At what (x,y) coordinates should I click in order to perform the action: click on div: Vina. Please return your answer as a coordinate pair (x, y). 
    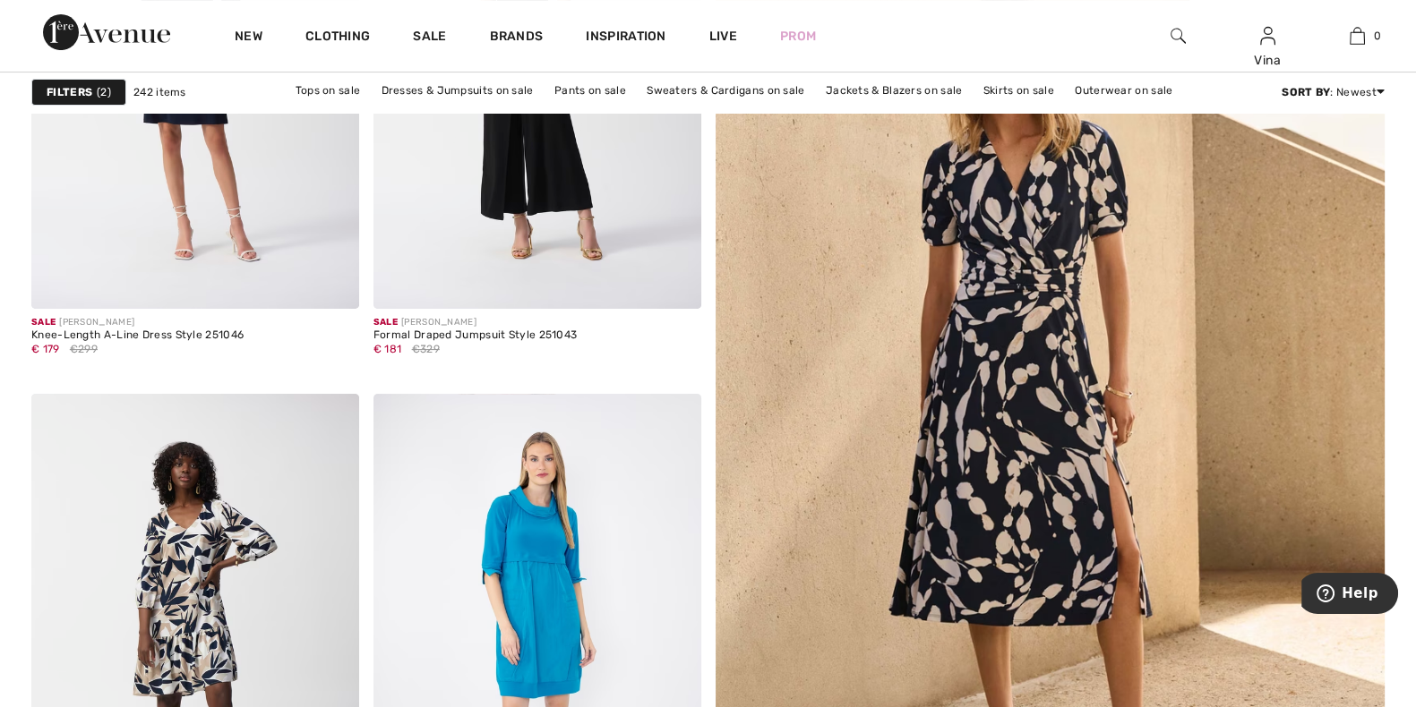
    Looking at the image, I should click on (1267, 60).